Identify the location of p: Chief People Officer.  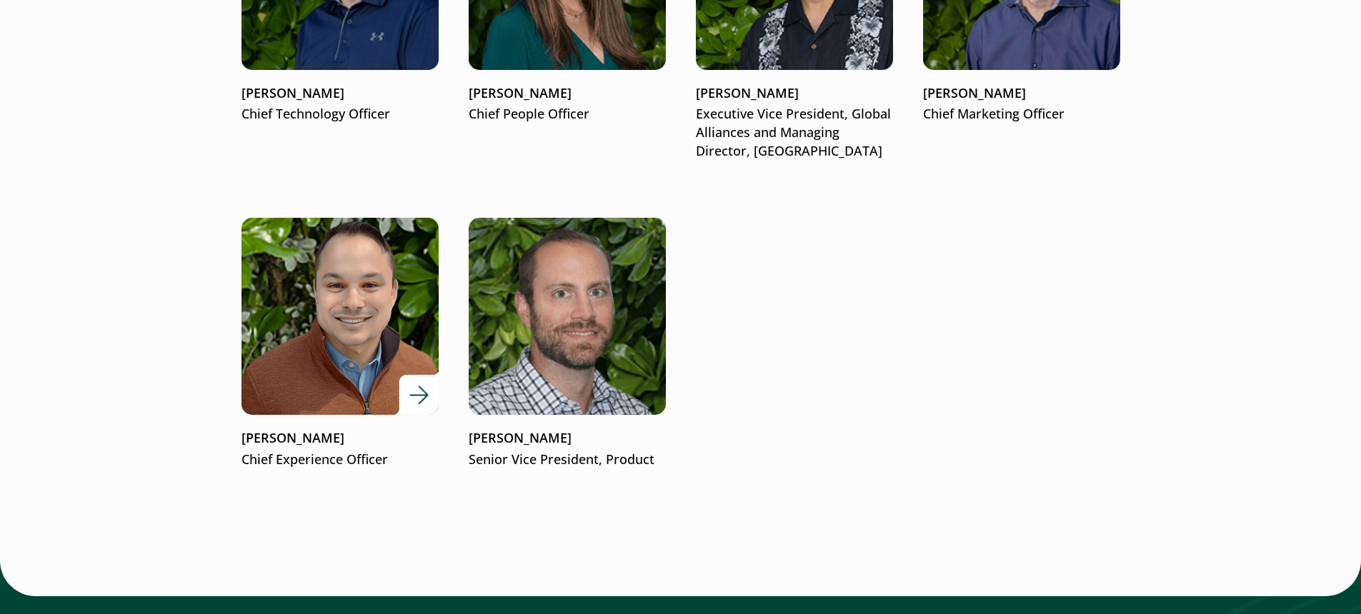
(567, 114).